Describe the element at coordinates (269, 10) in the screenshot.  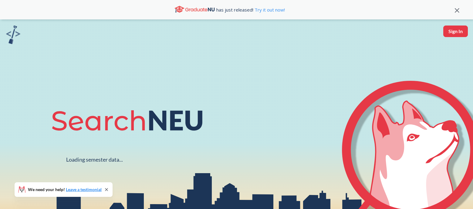
I see `a: Try it out now!` at that location.